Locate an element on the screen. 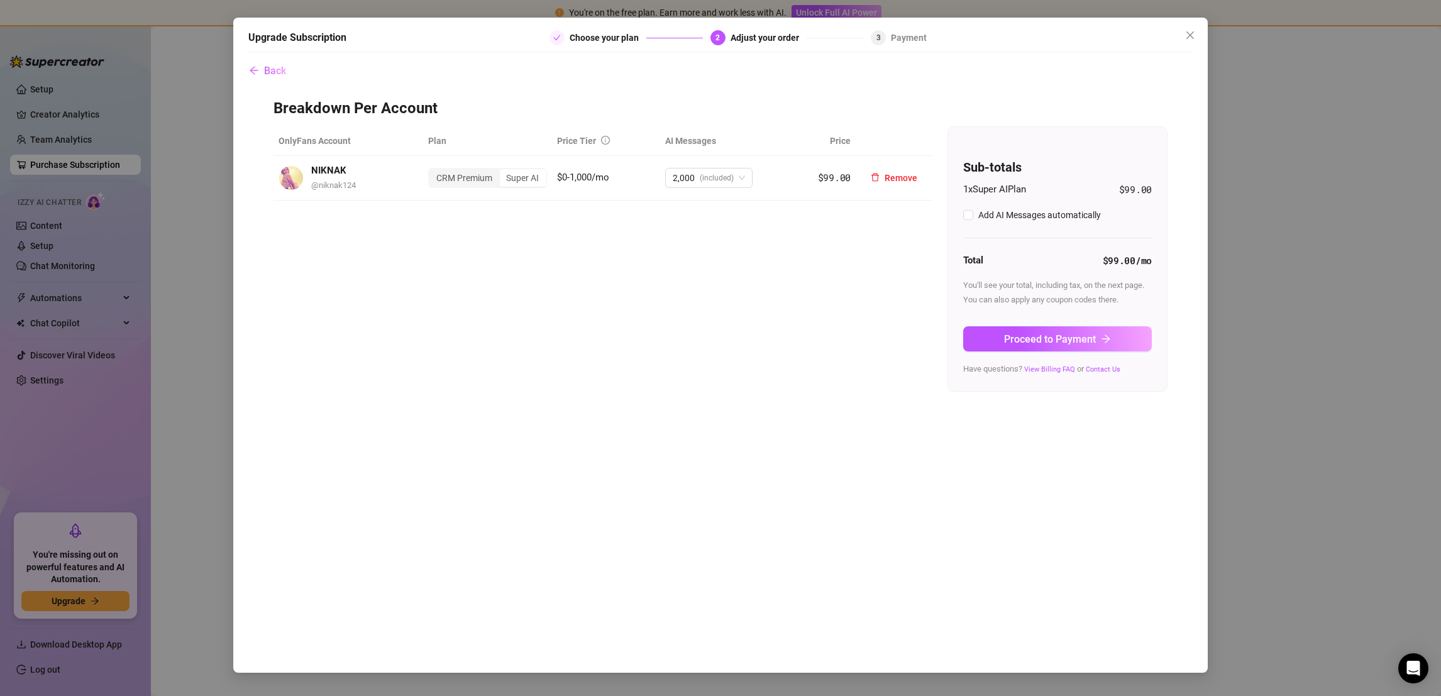 The width and height of the screenshot is (1441, 696). strong: NIKNAK is located at coordinates (329, 170).